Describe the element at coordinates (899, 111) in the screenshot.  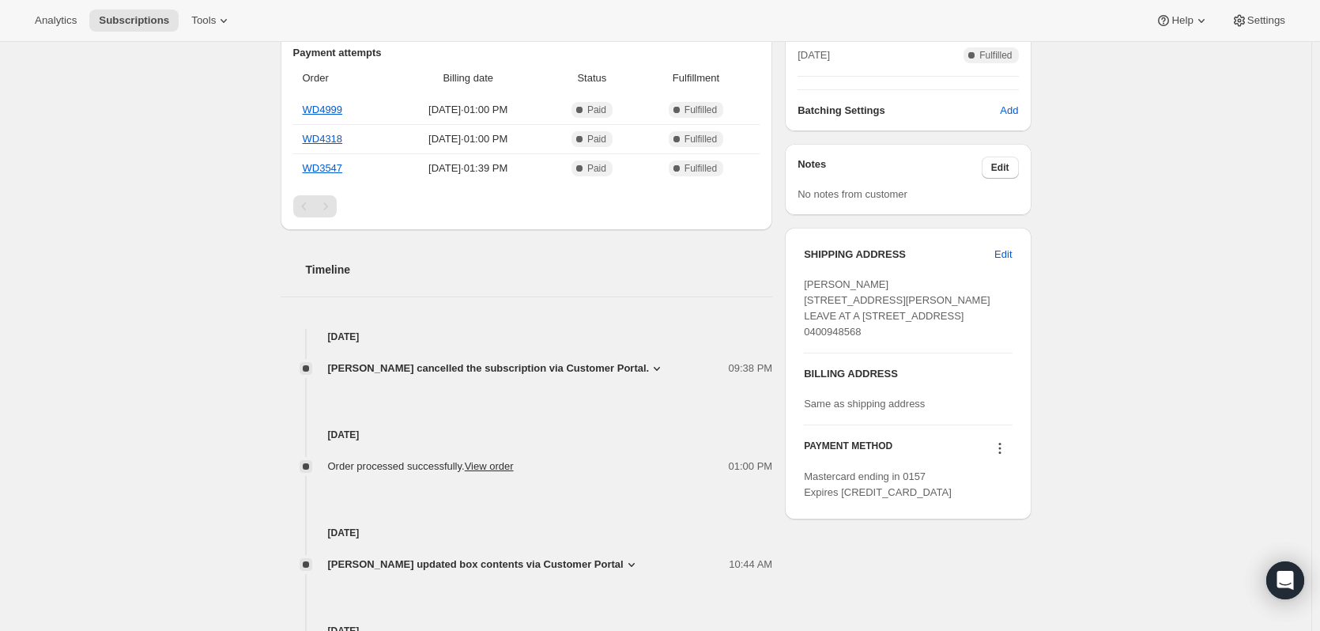
I see `h6: Batching Settings` at that location.